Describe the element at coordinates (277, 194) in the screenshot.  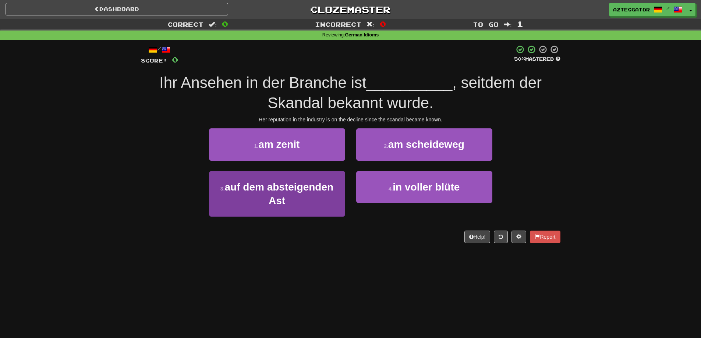
I see `button: 3.auf dem absteigenden Ast` at that location.